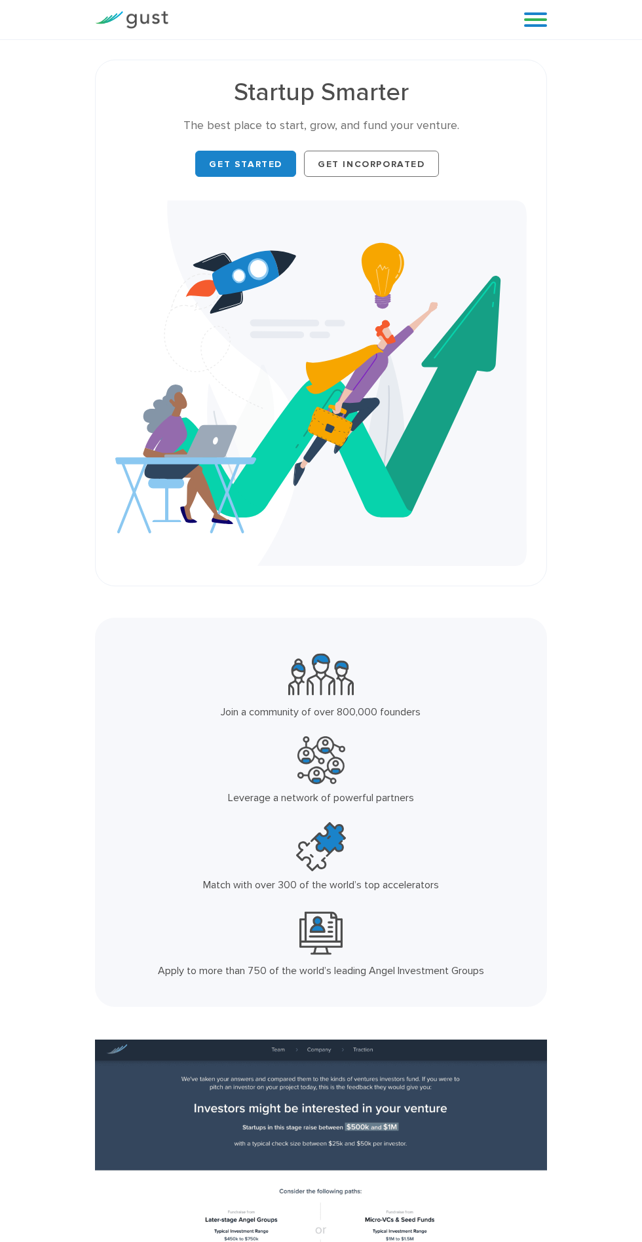  What do you see at coordinates (321, 798) in the screenshot?
I see `div: Leverage a network of powerful partners` at bounding box center [321, 798].